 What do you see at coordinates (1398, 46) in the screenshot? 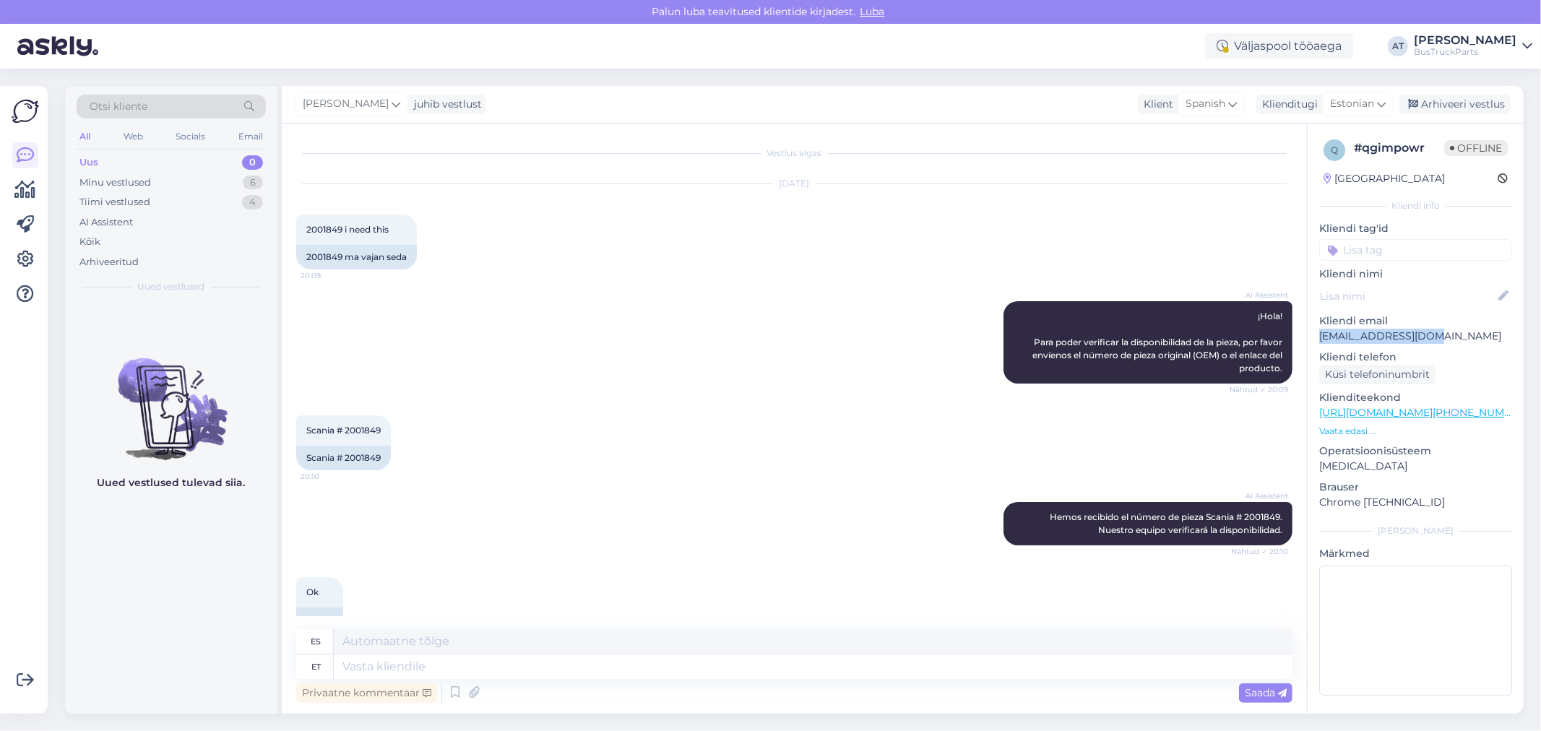
I see `div: AT` at bounding box center [1398, 46].